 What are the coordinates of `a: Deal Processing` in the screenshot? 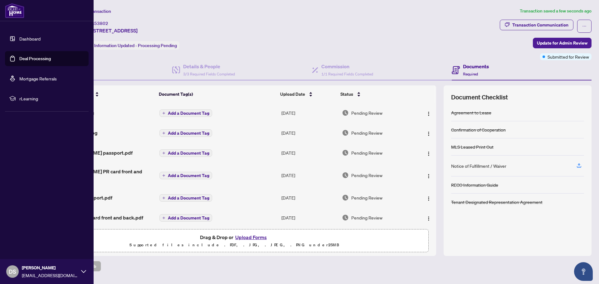 It's located at (35, 59).